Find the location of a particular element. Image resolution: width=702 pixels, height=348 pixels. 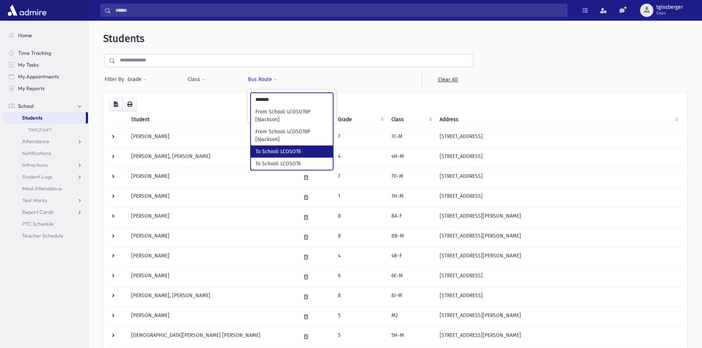

td: 1 is located at coordinates (360, 198).